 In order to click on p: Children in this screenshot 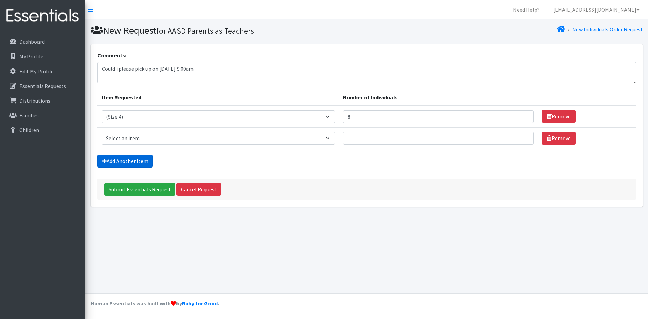, I will do `click(29, 130)`.